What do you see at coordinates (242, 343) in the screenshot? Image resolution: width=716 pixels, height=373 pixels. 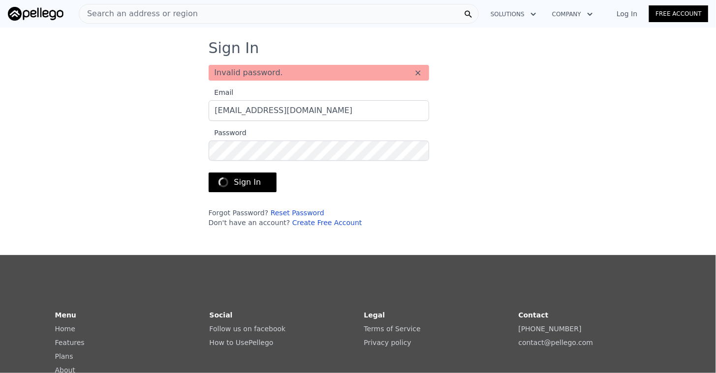 I see `a: How to UsePellego` at bounding box center [242, 343].